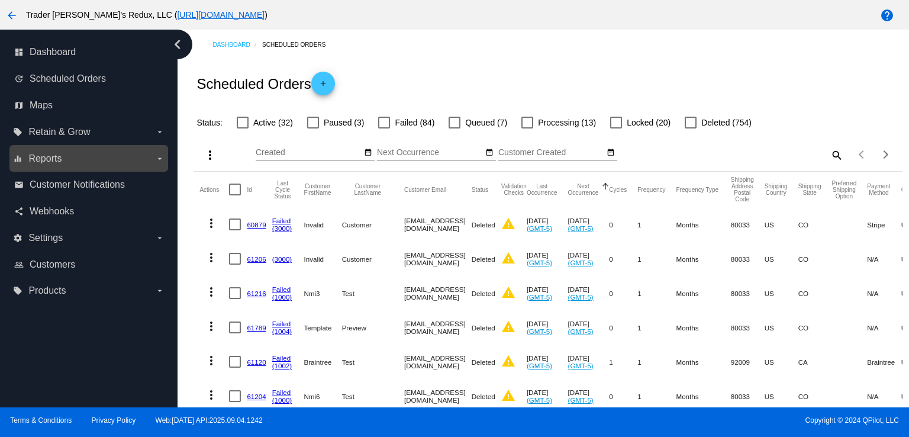  Describe the element at coordinates (282, 297) in the screenshot. I see `a: (1000)` at that location.